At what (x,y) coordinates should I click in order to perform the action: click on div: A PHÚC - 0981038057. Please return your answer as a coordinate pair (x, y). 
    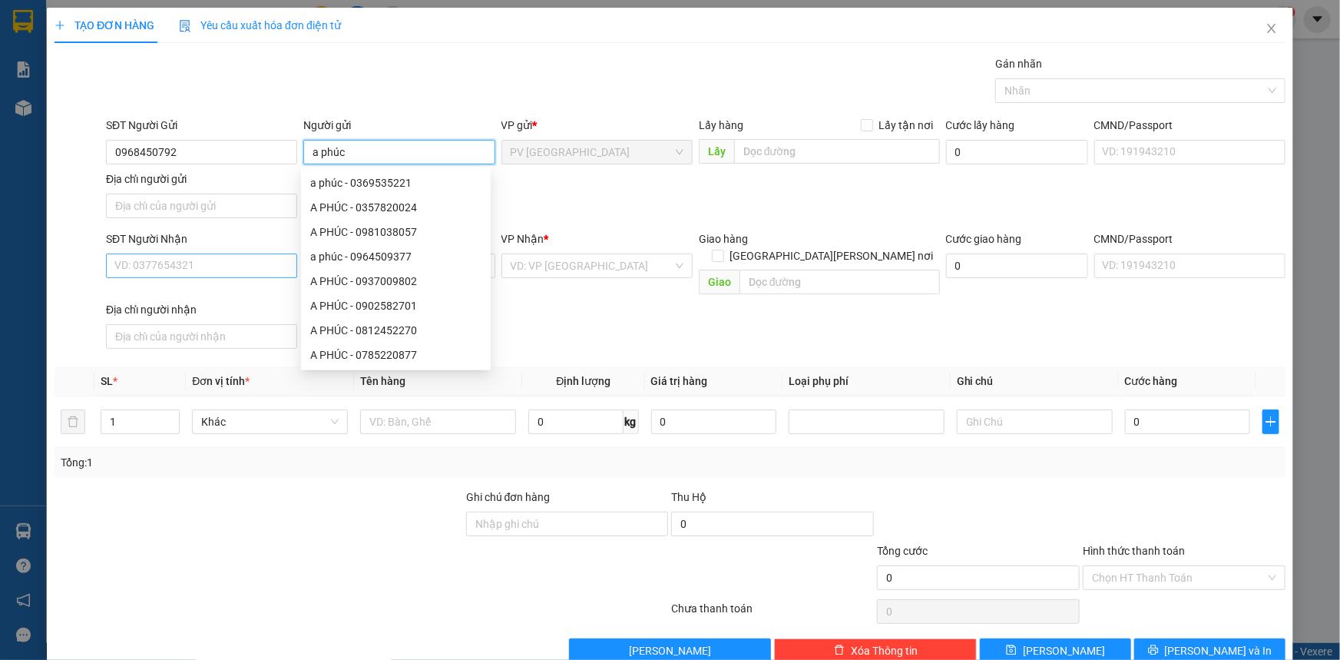
    Looking at the image, I should click on (396, 232).